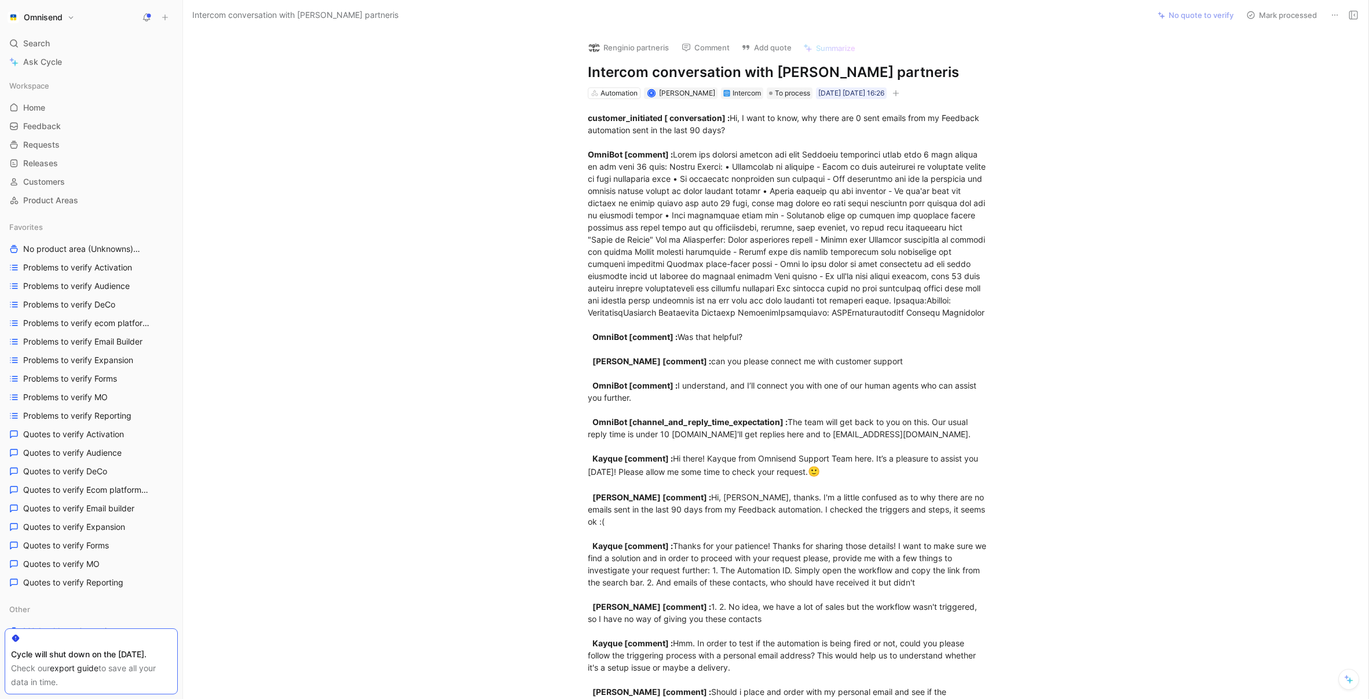 Image resolution: width=1369 pixels, height=699 pixels. What do you see at coordinates (43, 17) in the screenshot?
I see `h1: Omnisend` at bounding box center [43, 17].